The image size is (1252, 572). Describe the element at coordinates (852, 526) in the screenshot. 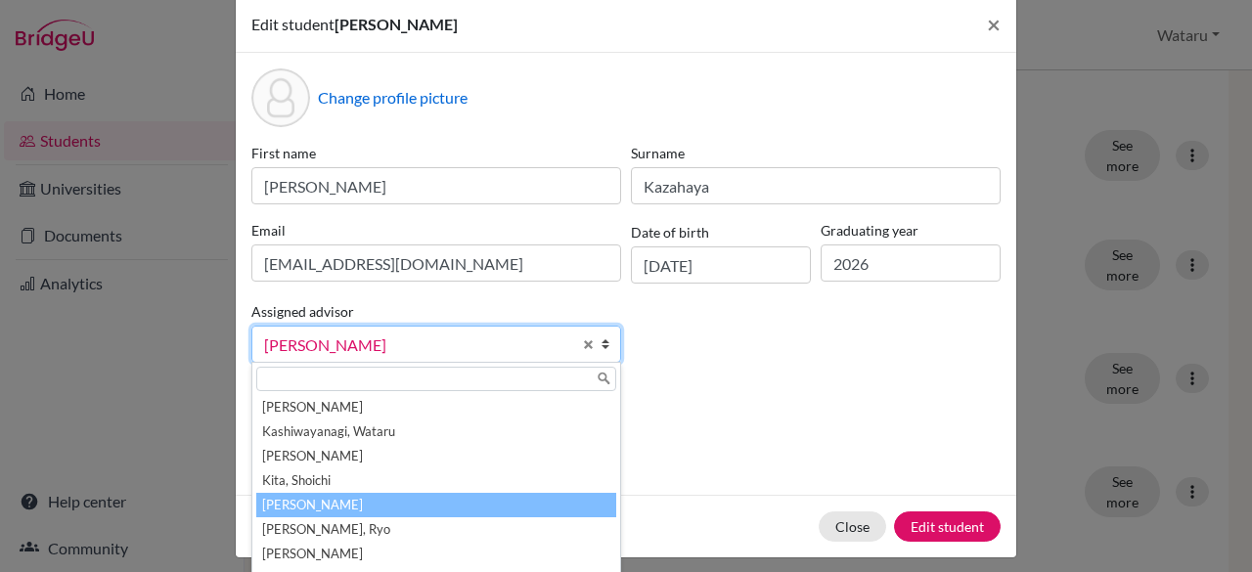

I see `button: Close` at that location.